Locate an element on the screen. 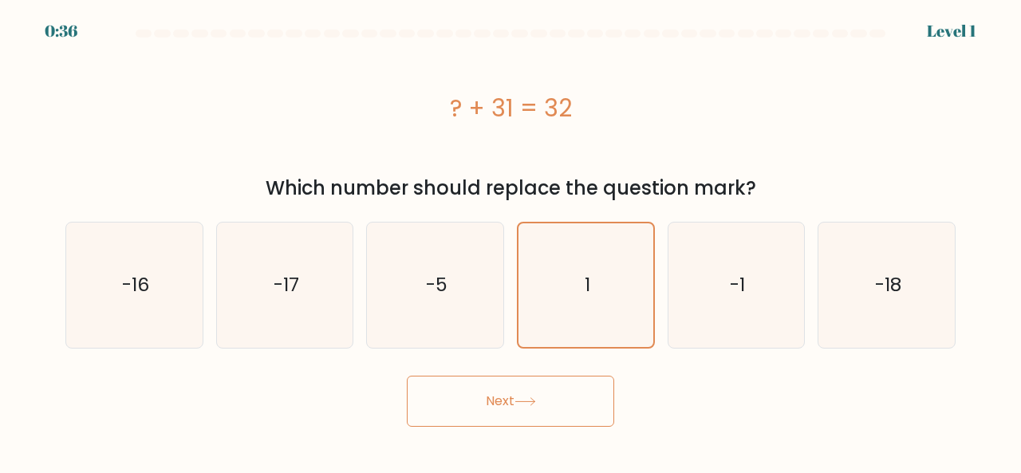 This screenshot has height=473, width=1021. div: Which number should replace the question mark? is located at coordinates (511, 188).